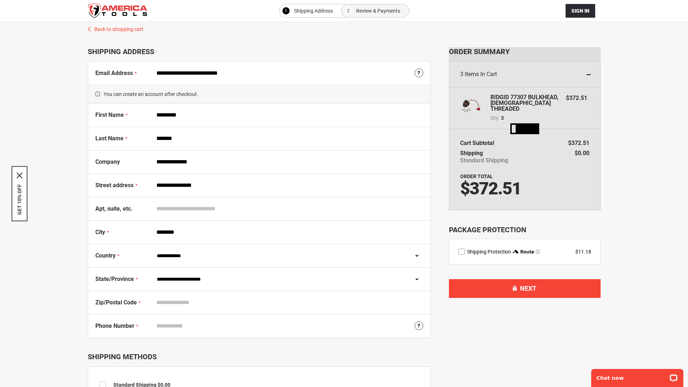 Image resolution: width=688 pixels, height=387 pixels. What do you see at coordinates (100, 232) in the screenshot?
I see `span: City` at bounding box center [100, 232].